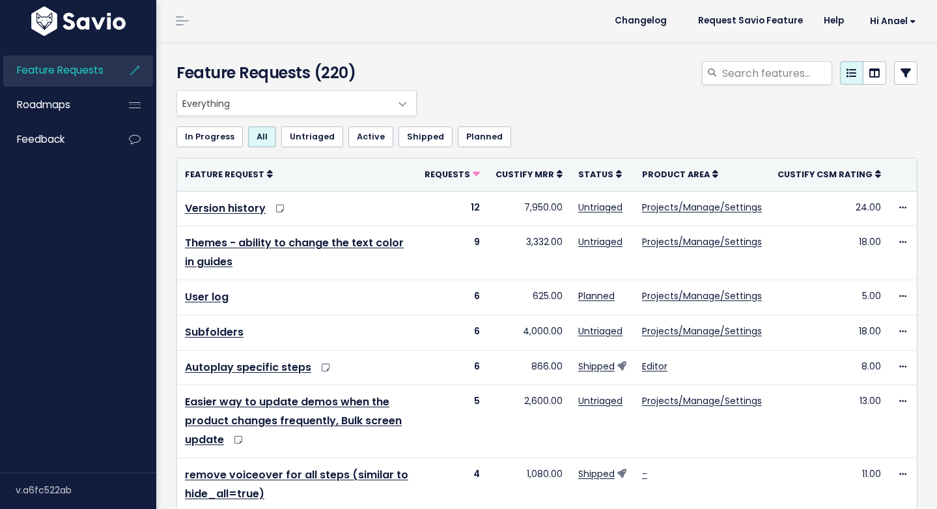 This screenshot has height=509, width=937. What do you see at coordinates (55, 139) in the screenshot?
I see `a: Feedback` at bounding box center [55, 139].